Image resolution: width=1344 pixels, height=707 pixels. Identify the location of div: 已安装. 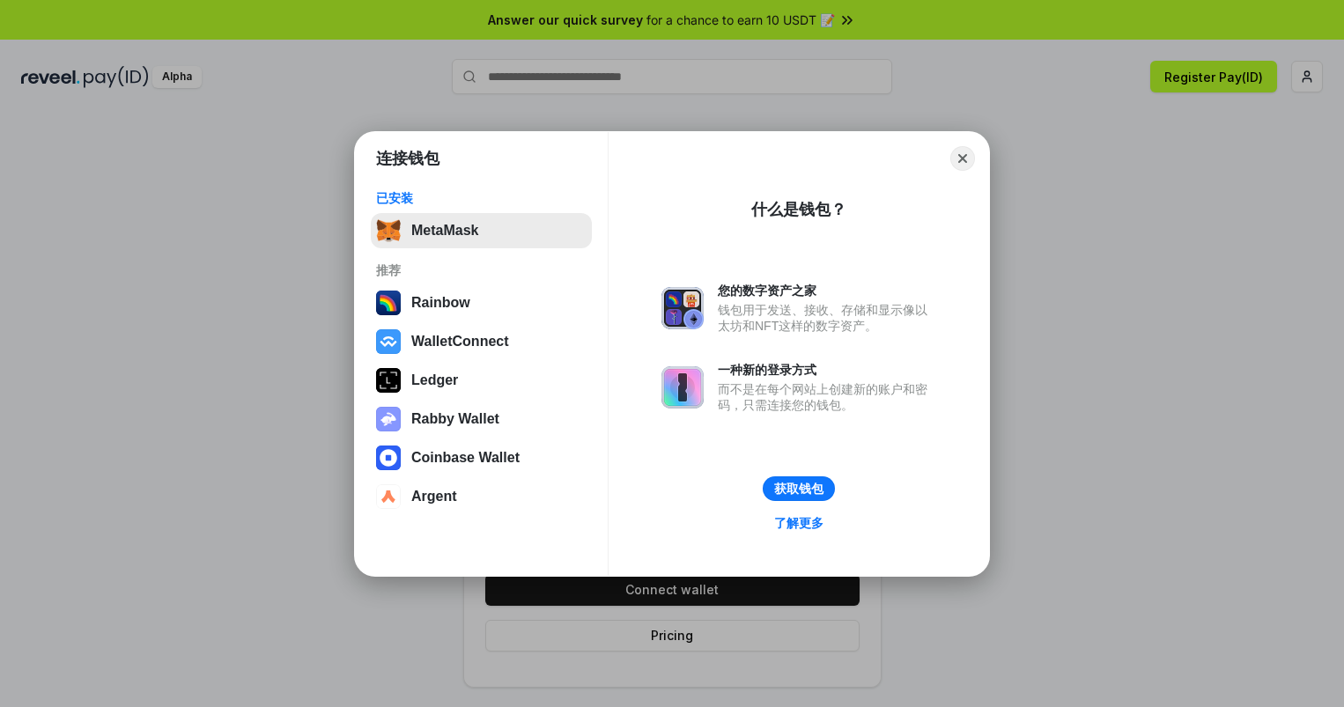
(481, 198).